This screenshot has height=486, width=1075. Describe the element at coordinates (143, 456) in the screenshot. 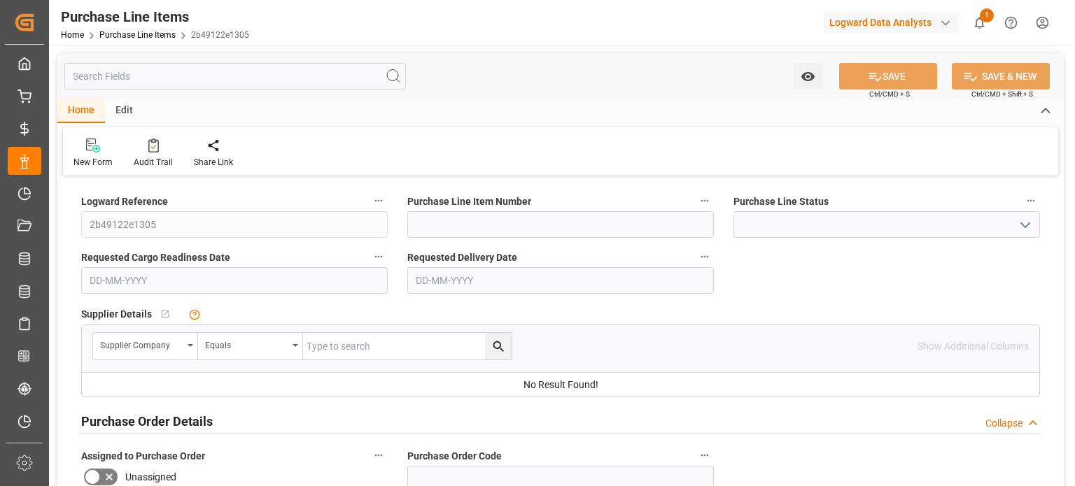

I see `span: Assigned to Purchase Order` at that location.